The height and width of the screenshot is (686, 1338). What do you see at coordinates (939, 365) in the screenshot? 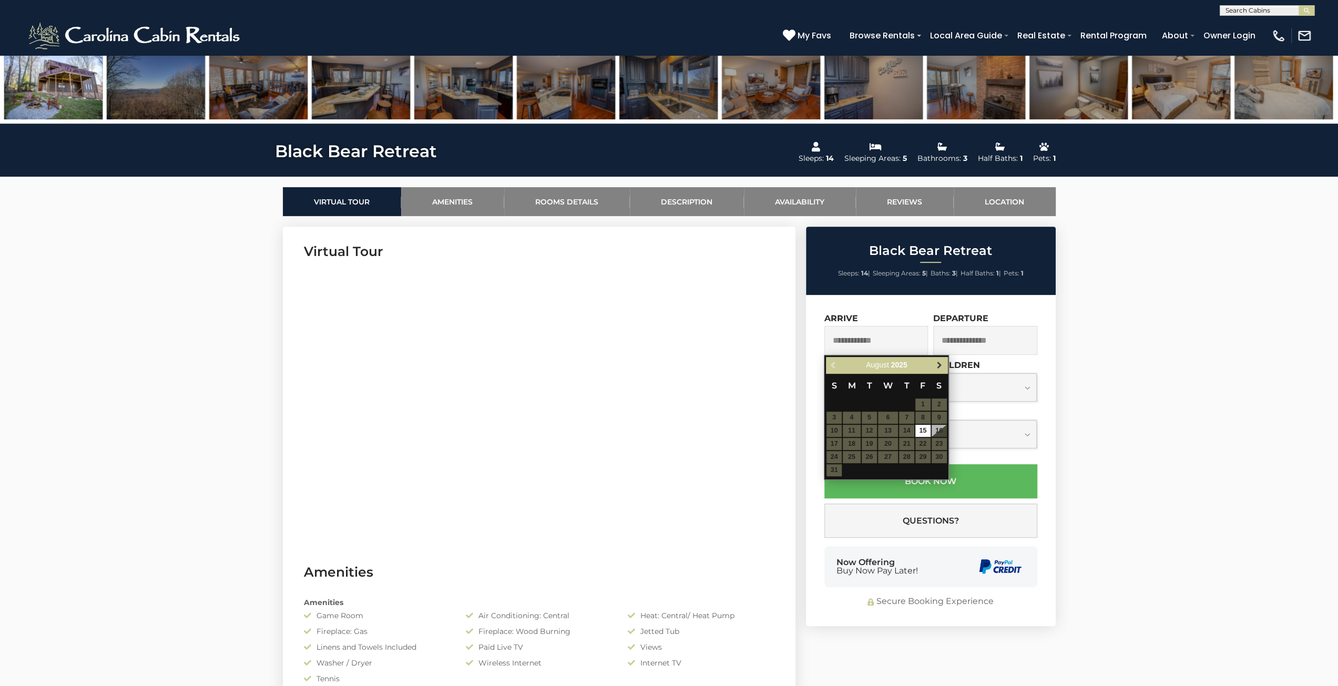
I see `span: Next` at bounding box center [939, 365].